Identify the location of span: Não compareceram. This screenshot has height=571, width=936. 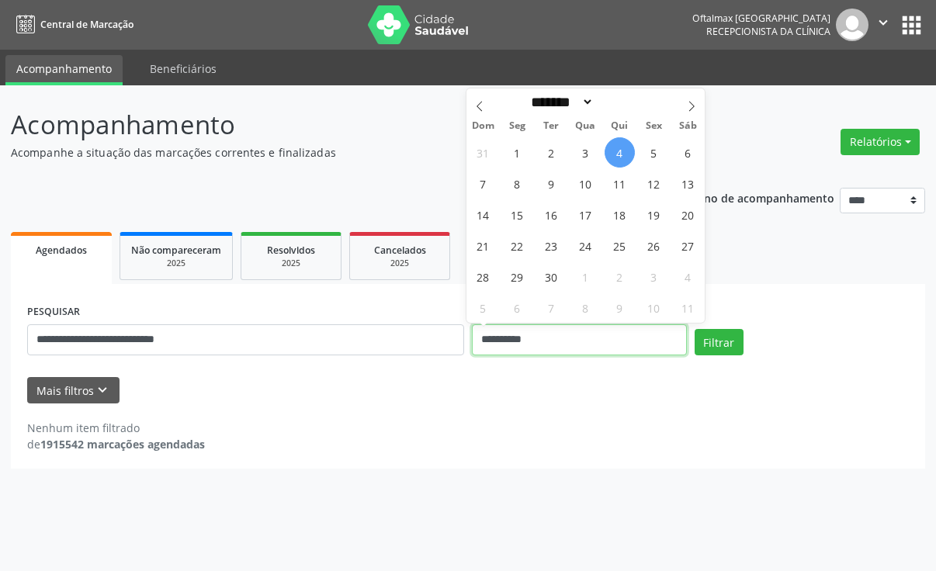
(176, 250).